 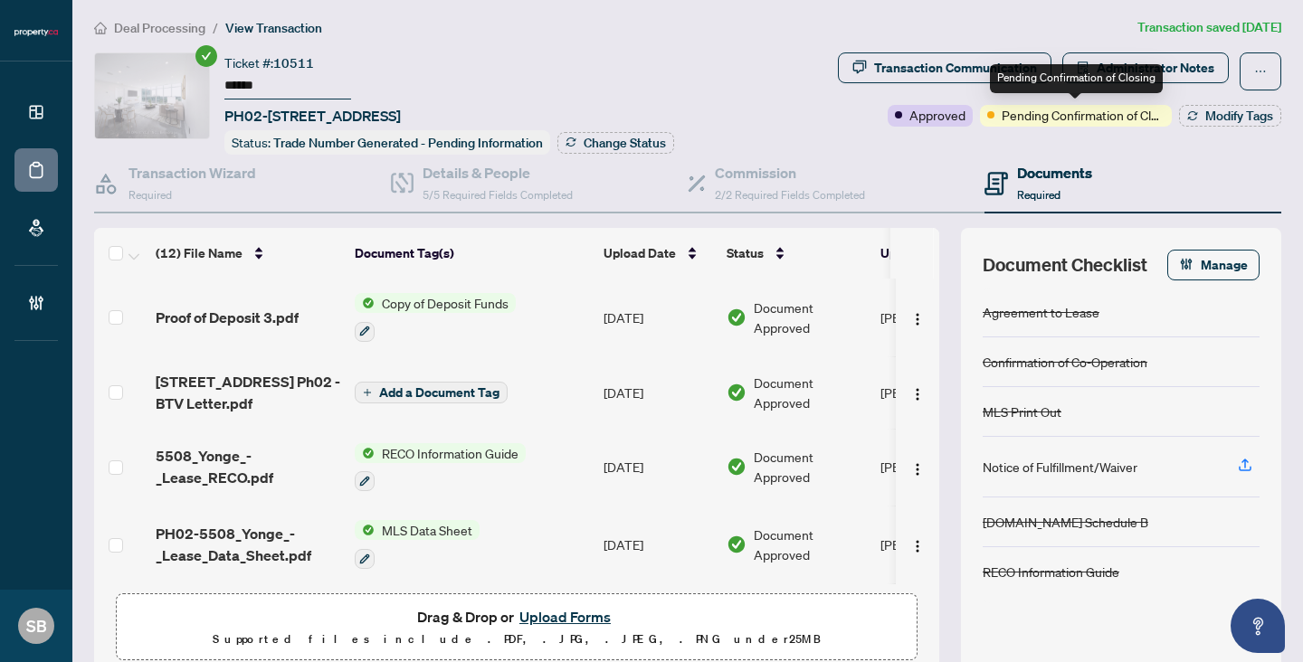 I want to click on span: Modify Tags, so click(x=1239, y=116).